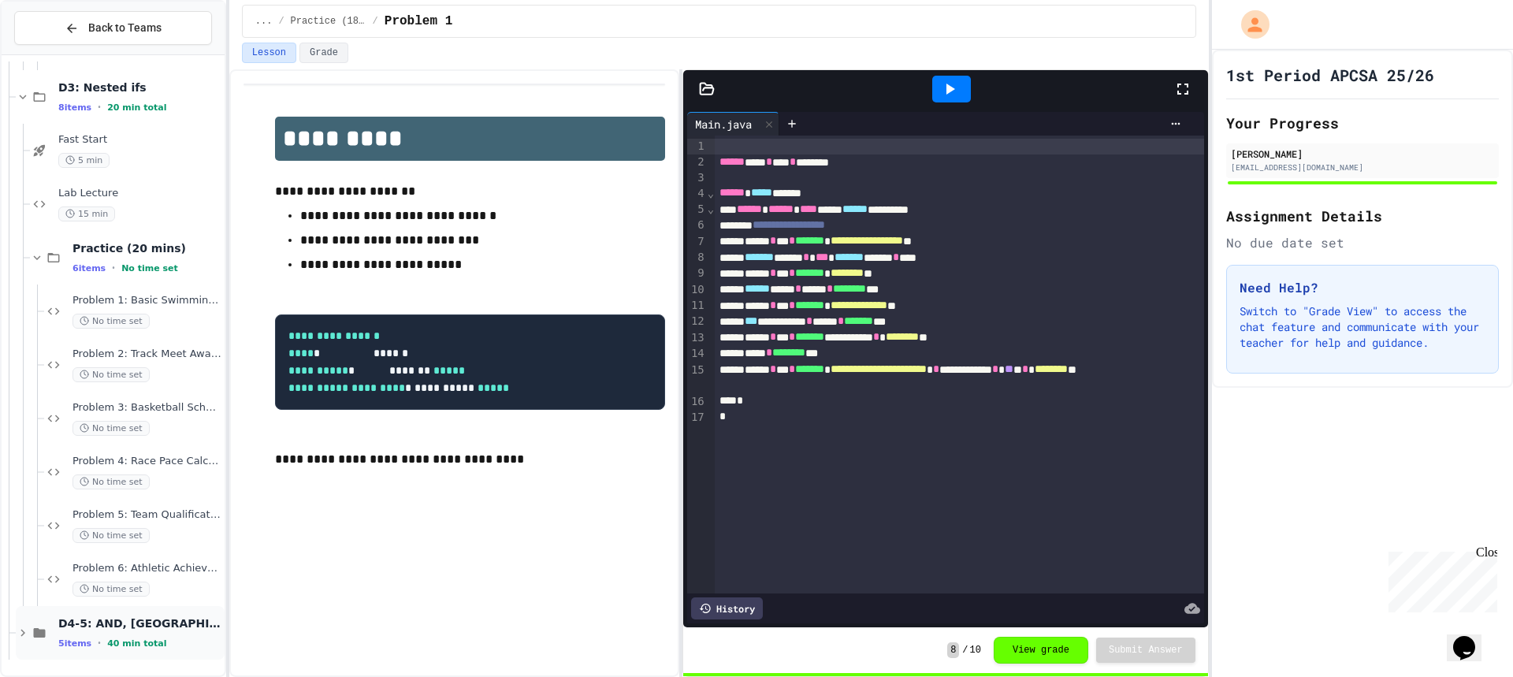  I want to click on h3: Need Help?, so click(1362, 288).